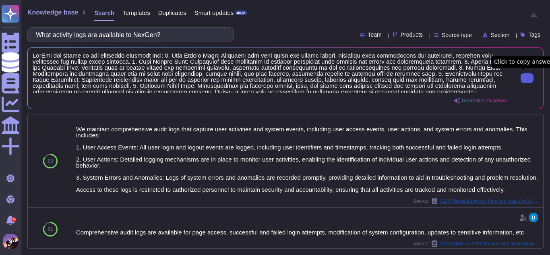 The height and width of the screenshot is (255, 550). I want to click on span: 83, so click(50, 161).